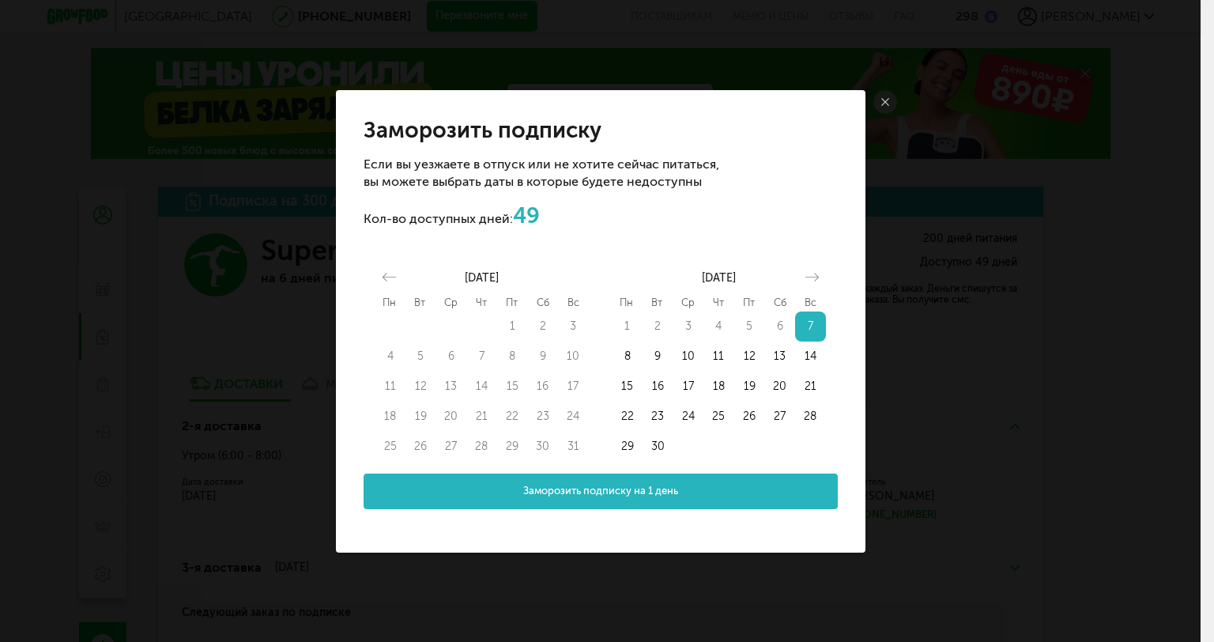  I want to click on td: Not available. Saturday, August 30, 2025, so click(542, 447).